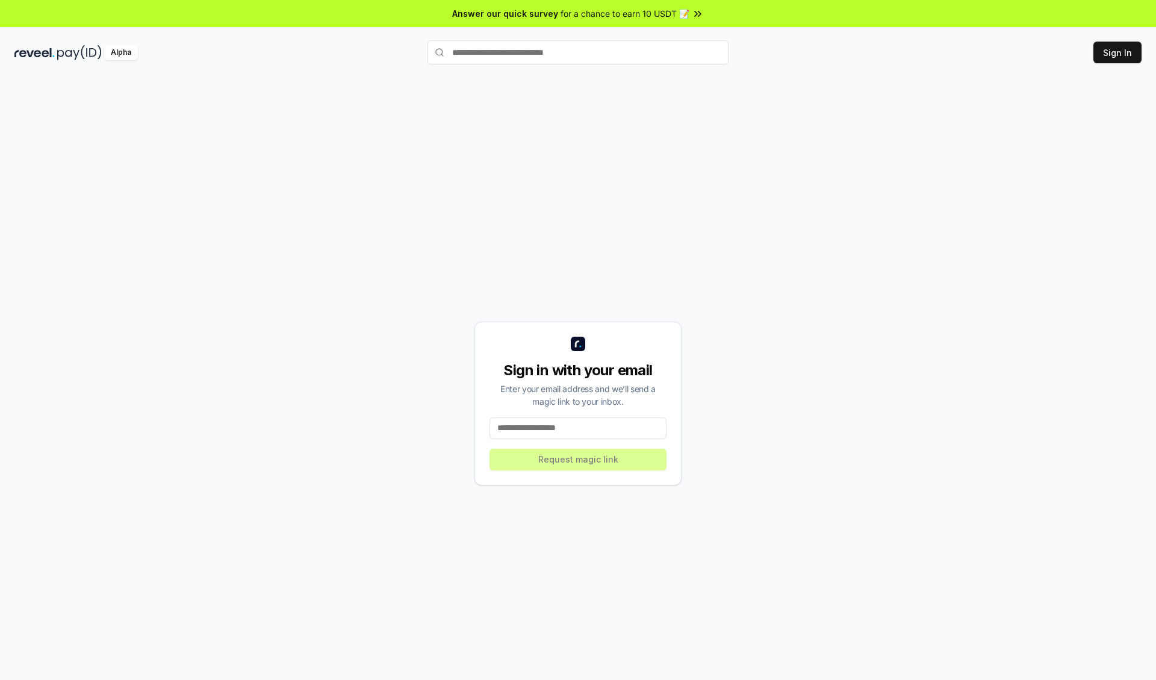  What do you see at coordinates (121, 52) in the screenshot?
I see `div: Alpha` at bounding box center [121, 52].